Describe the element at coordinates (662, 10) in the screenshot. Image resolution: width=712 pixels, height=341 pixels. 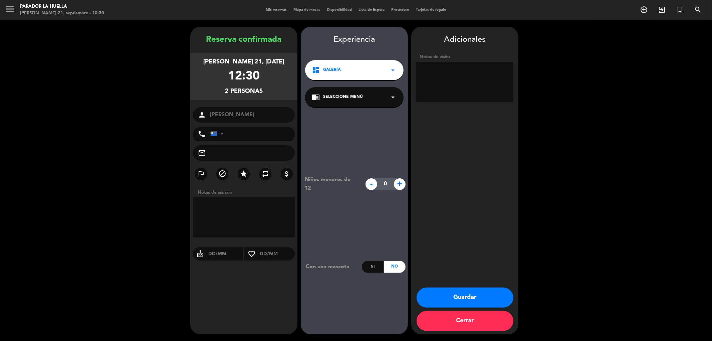
I see `i: exit_to_app` at that location.